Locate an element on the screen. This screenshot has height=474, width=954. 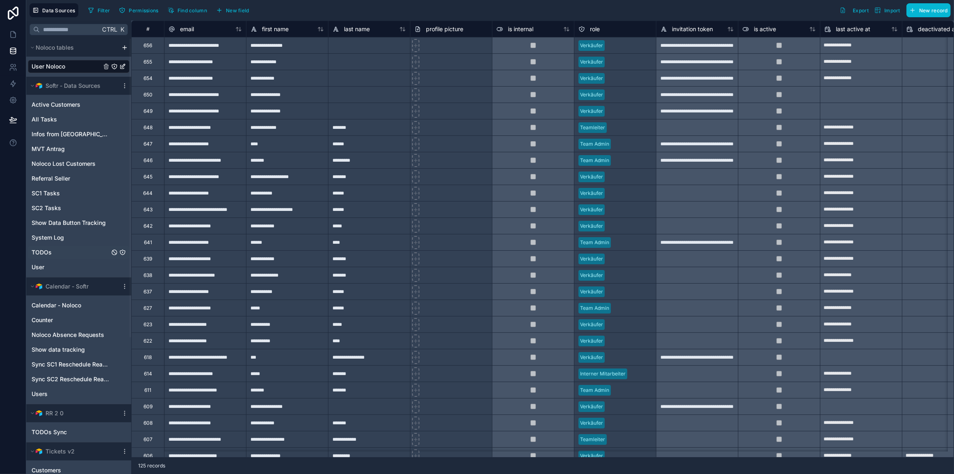
a: All Tasks is located at coordinates (71, 119).